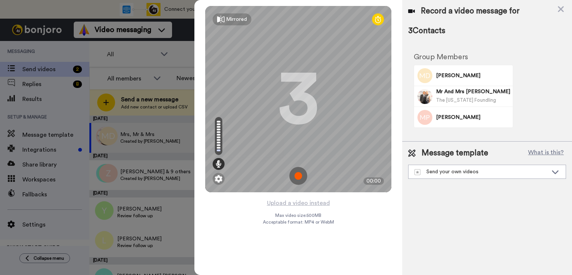  What do you see at coordinates (74, 28) in the screenshot?
I see `div: message notification from Grant, 25w ago. Hi Lisa, Boost your view rates with automatic re-sends ...` at bounding box center [74, 28].